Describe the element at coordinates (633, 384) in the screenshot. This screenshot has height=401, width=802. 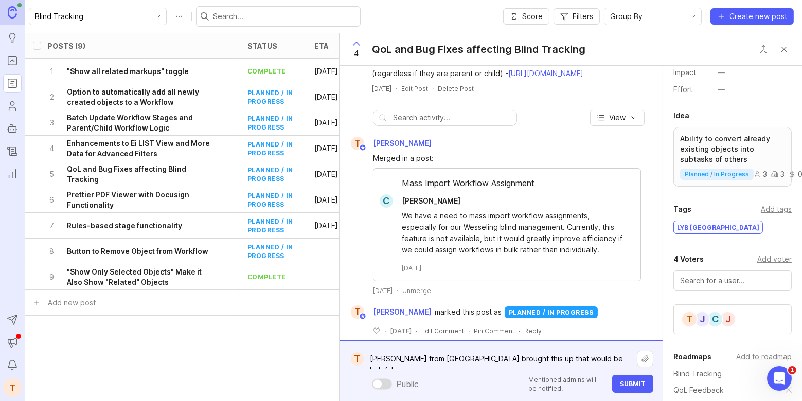
I see `span: Submit` at that location.